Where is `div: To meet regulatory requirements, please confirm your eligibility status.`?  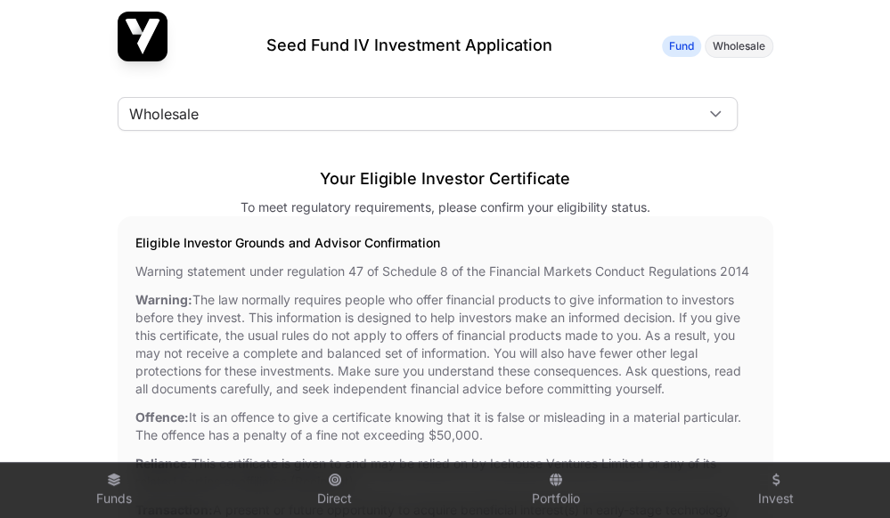
div: To meet regulatory requirements, please confirm your eligibility status. is located at coordinates (445, 207).